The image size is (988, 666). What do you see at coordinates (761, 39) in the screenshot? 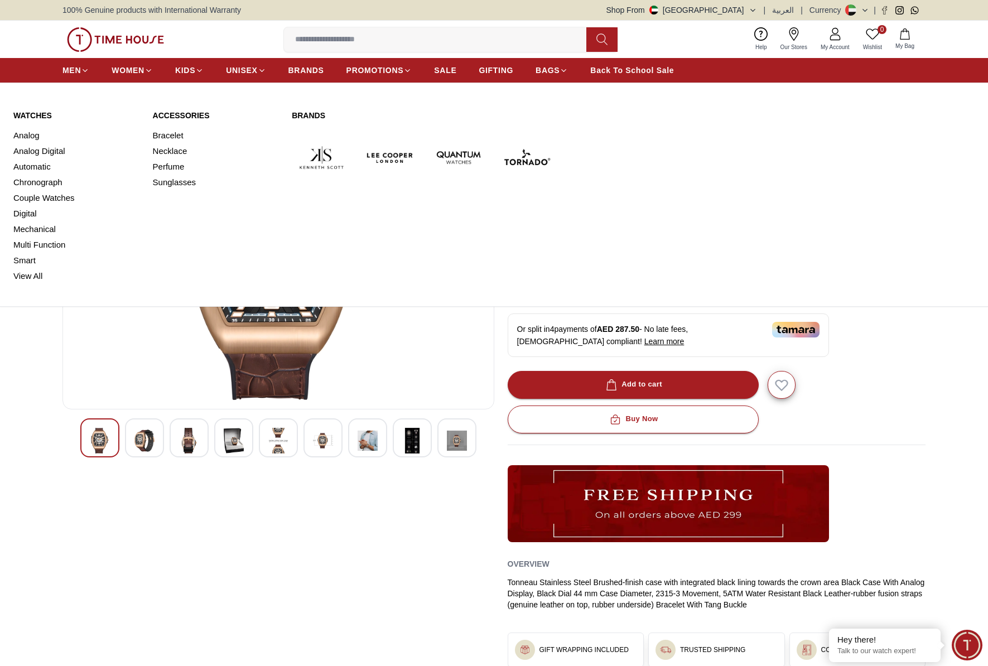
I see `a: Help` at bounding box center [761, 39].